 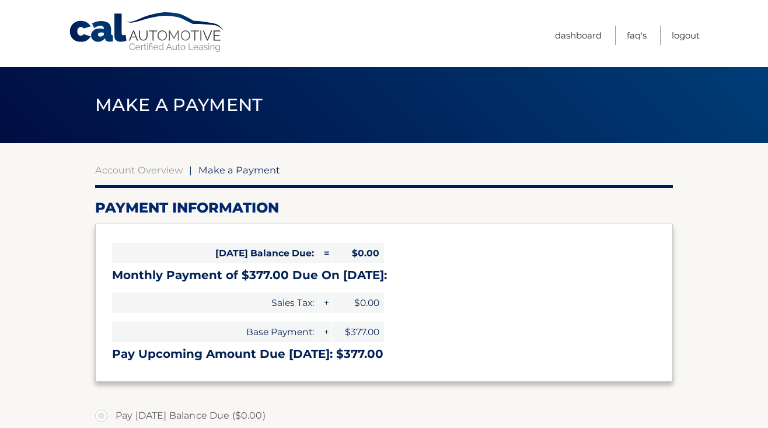 What do you see at coordinates (358, 332) in the screenshot?
I see `span: $377.00` at bounding box center [358, 332].